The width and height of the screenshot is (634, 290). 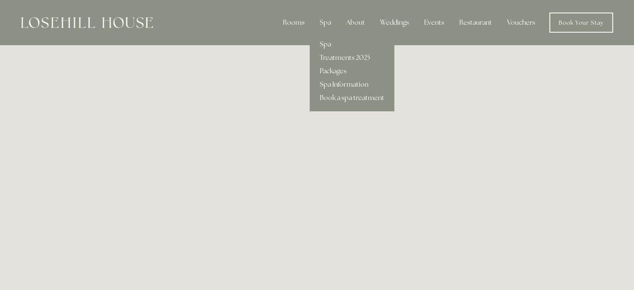 I want to click on div: Spa, so click(x=325, y=23).